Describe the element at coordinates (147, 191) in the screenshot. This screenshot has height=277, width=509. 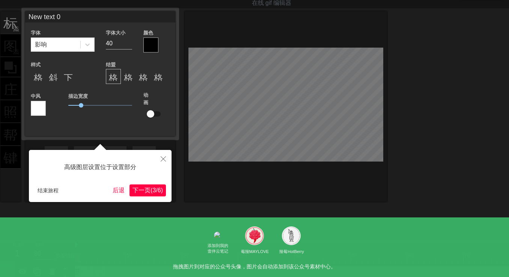
I see `button: 下一个` at that location.